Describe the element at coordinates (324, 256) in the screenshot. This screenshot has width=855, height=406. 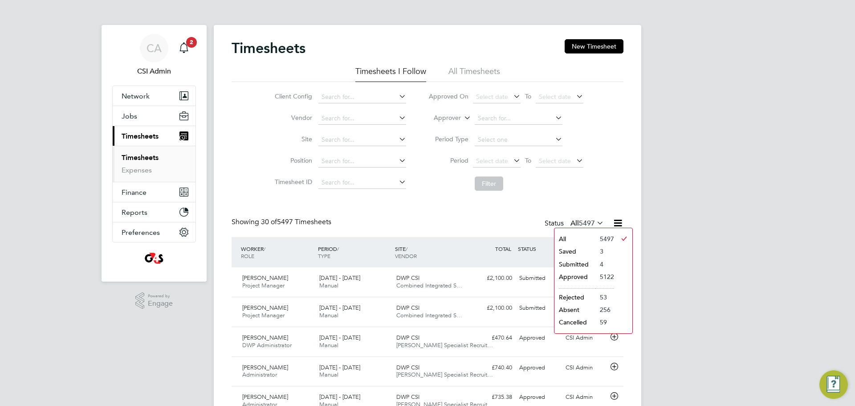
I see `span: TYPE` at that location.